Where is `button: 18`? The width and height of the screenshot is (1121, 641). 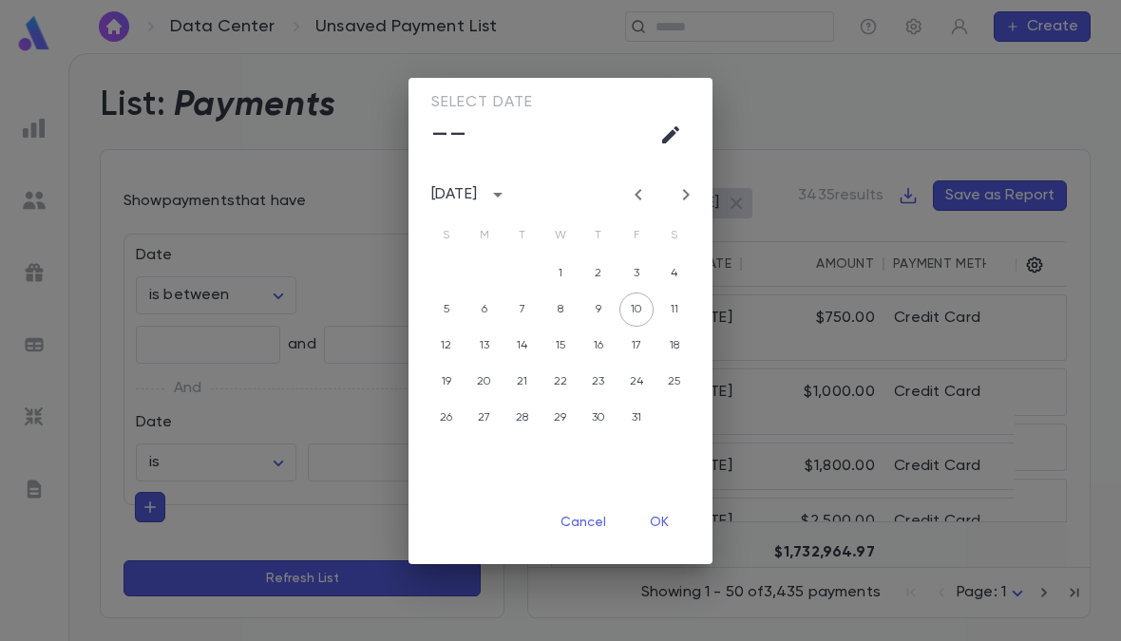 button: 18 is located at coordinates (675, 346).